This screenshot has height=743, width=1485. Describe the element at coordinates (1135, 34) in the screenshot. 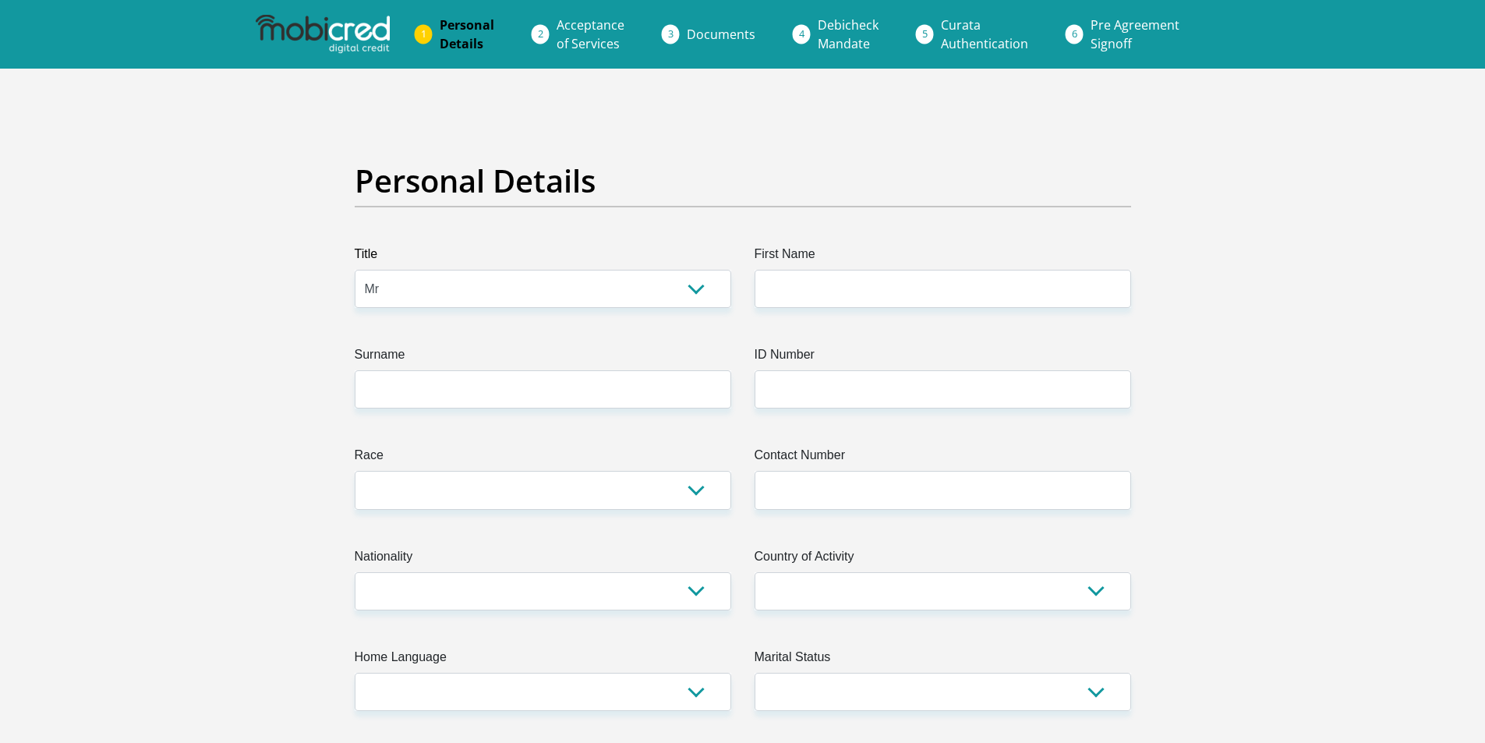

I see `a: Pre AgreementSignoff` at that location.